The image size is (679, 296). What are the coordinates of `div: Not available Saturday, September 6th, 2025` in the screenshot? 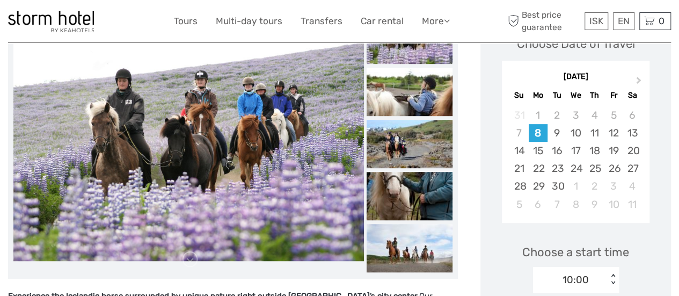 It's located at (632, 115).